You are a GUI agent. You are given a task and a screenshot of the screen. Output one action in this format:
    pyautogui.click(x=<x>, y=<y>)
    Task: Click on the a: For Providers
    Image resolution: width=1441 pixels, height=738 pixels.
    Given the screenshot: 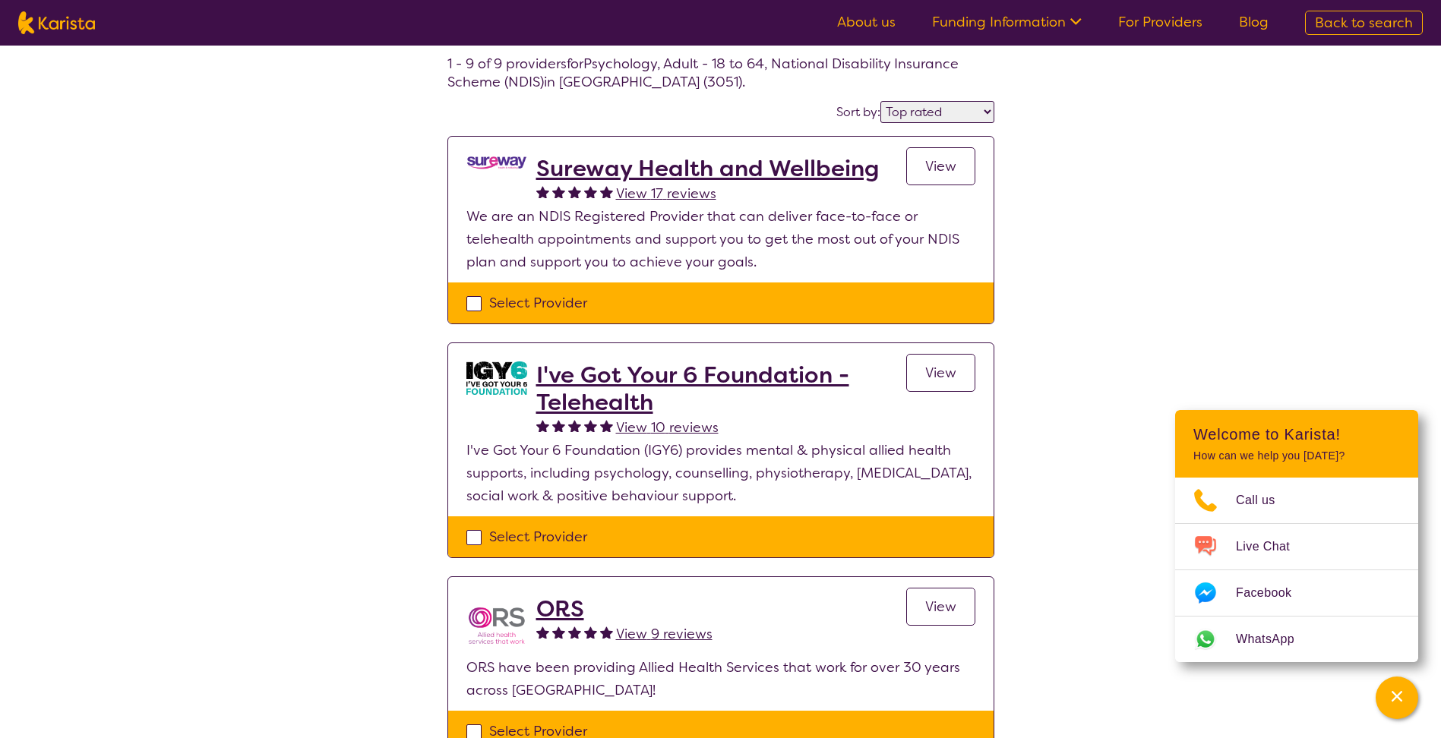 What is the action you would take?
    pyautogui.click(x=1160, y=22)
    